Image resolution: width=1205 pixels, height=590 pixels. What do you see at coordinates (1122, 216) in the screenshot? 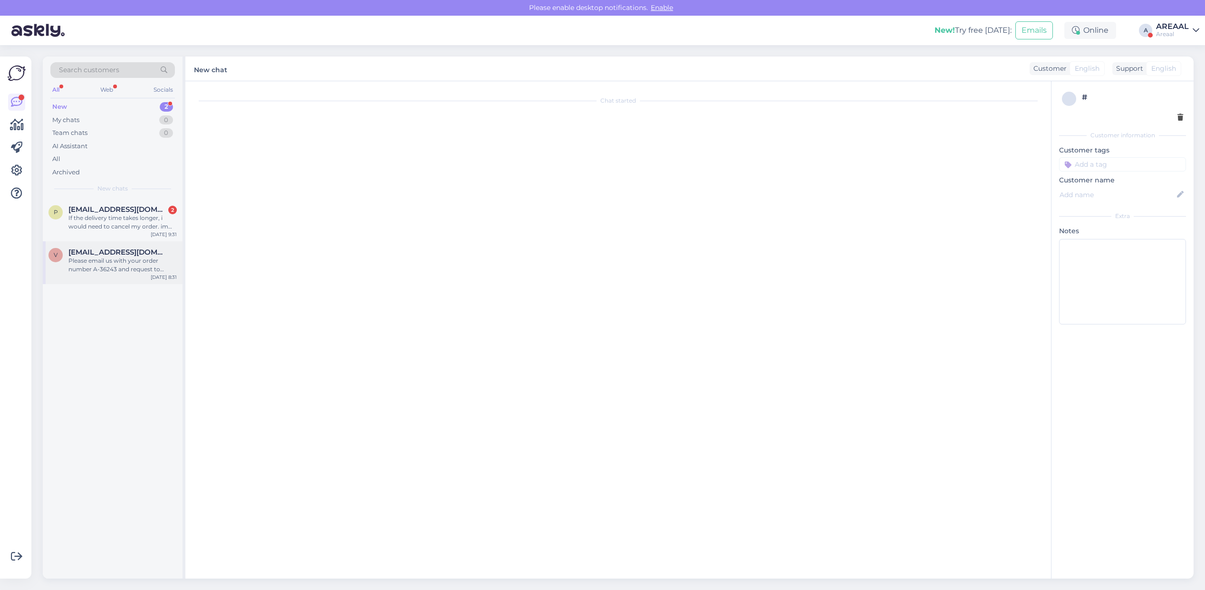
I see `div: Extra` at bounding box center [1122, 216].